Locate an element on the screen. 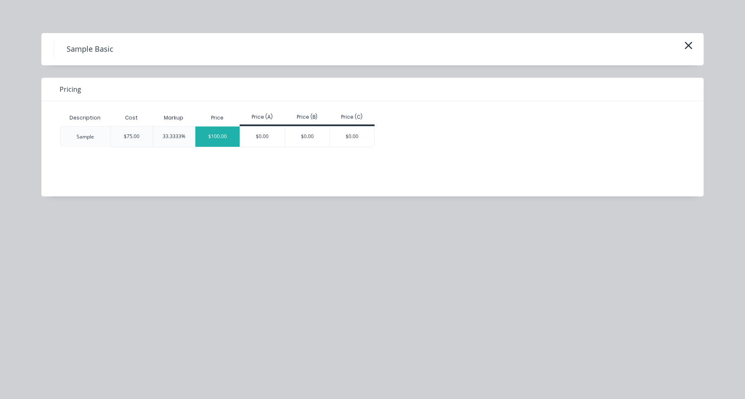  div: Price (A) is located at coordinates (262, 117).